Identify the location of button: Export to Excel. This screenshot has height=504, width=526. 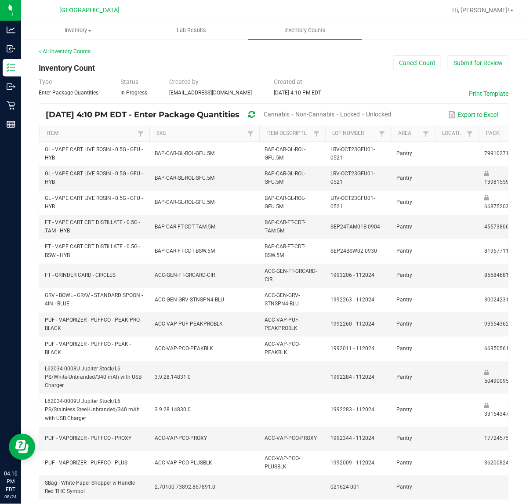
(473, 115).